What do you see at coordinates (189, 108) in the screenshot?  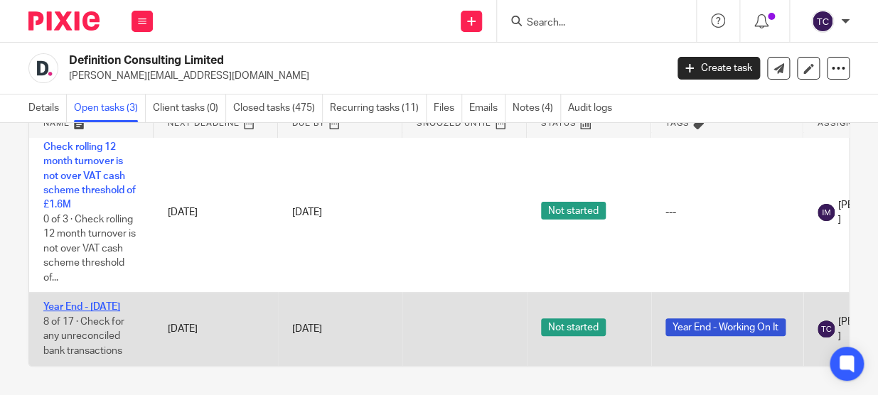 I see `a: Client tasks (0)` at bounding box center [189, 108].